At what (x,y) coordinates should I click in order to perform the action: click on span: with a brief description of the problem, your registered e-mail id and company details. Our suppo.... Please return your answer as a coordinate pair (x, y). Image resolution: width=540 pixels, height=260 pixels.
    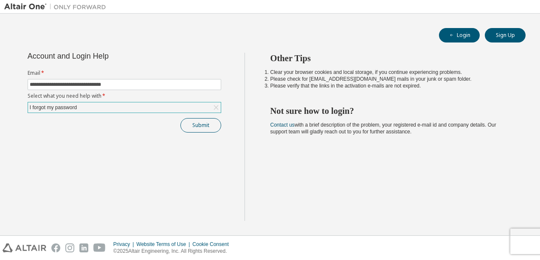
    Looking at the image, I should click on (383, 128).